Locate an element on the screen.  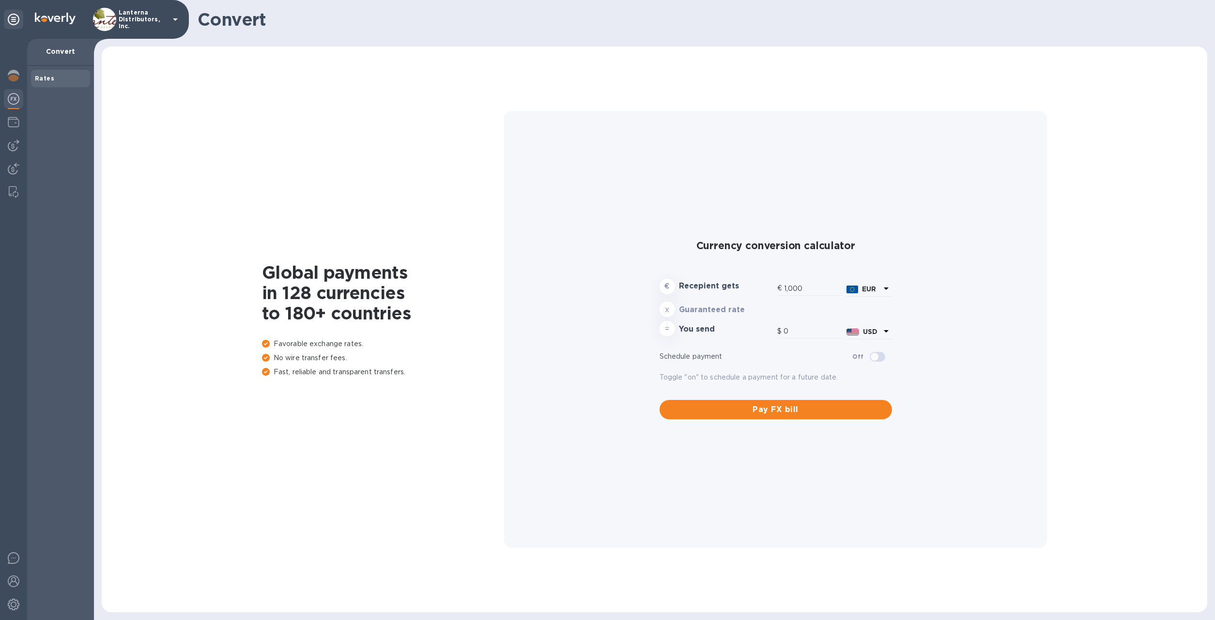
h3: Recepient gets is located at coordinates (726, 286).